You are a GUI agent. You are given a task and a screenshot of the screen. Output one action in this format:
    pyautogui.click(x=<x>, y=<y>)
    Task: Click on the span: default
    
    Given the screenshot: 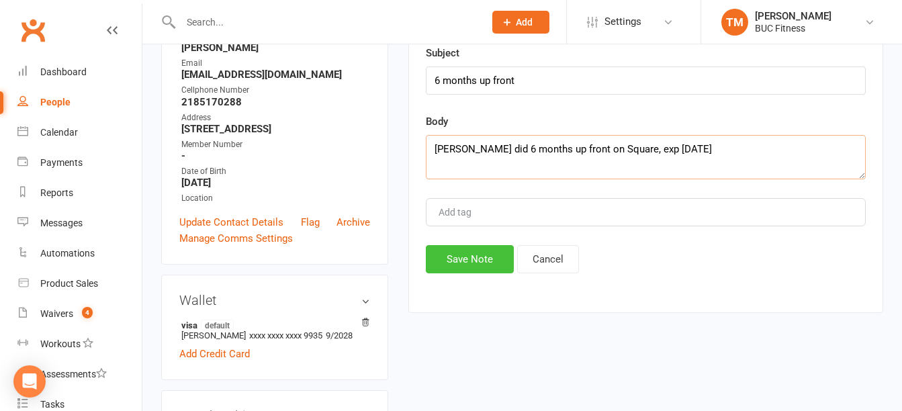 What is the action you would take?
    pyautogui.click(x=217, y=325)
    